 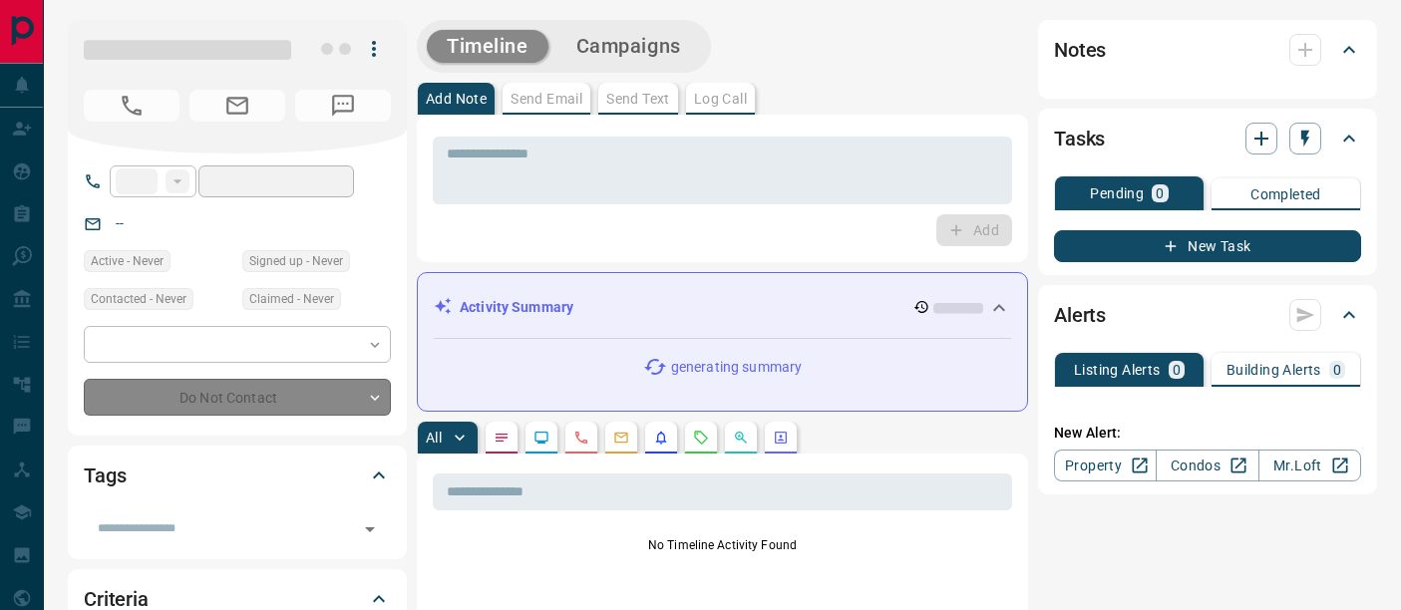 I want to click on h2: Notes, so click(x=1080, y=50).